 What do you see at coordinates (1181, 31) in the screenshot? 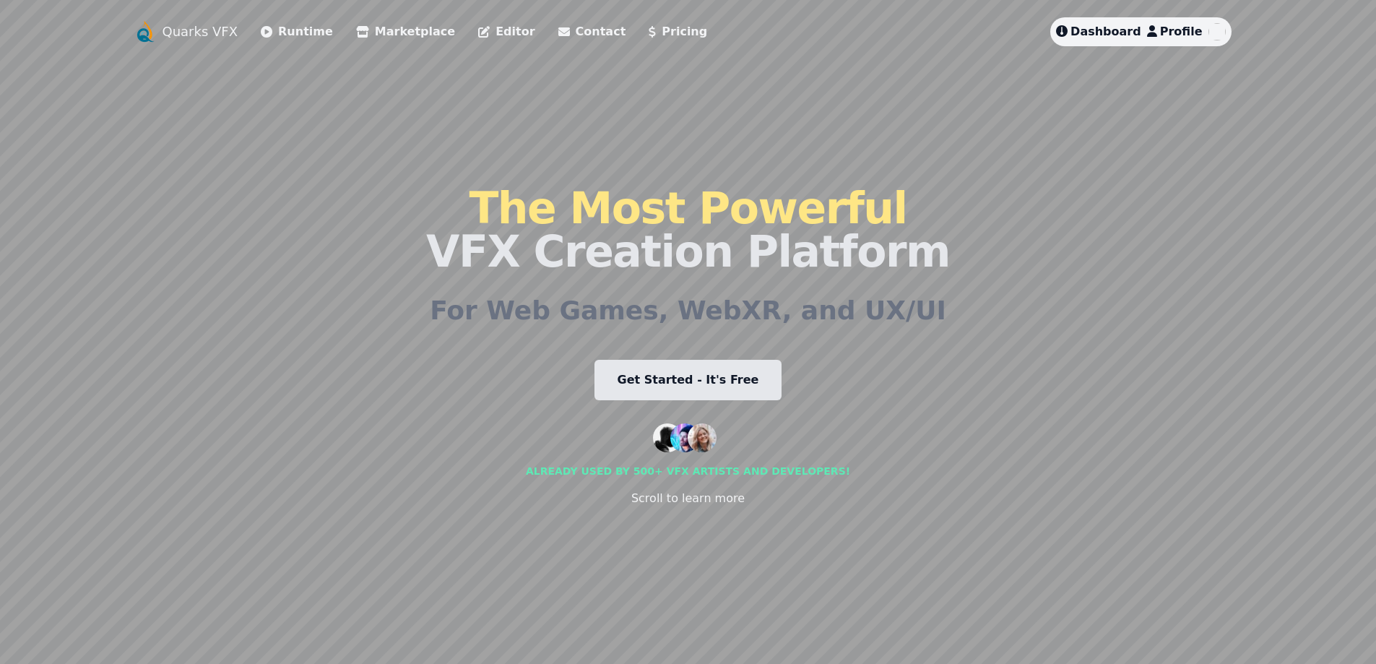
I see `span: Profile` at bounding box center [1181, 31].